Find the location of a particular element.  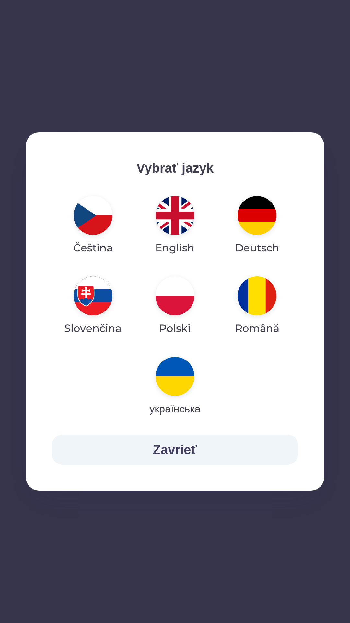

p: українська is located at coordinates (175, 409).